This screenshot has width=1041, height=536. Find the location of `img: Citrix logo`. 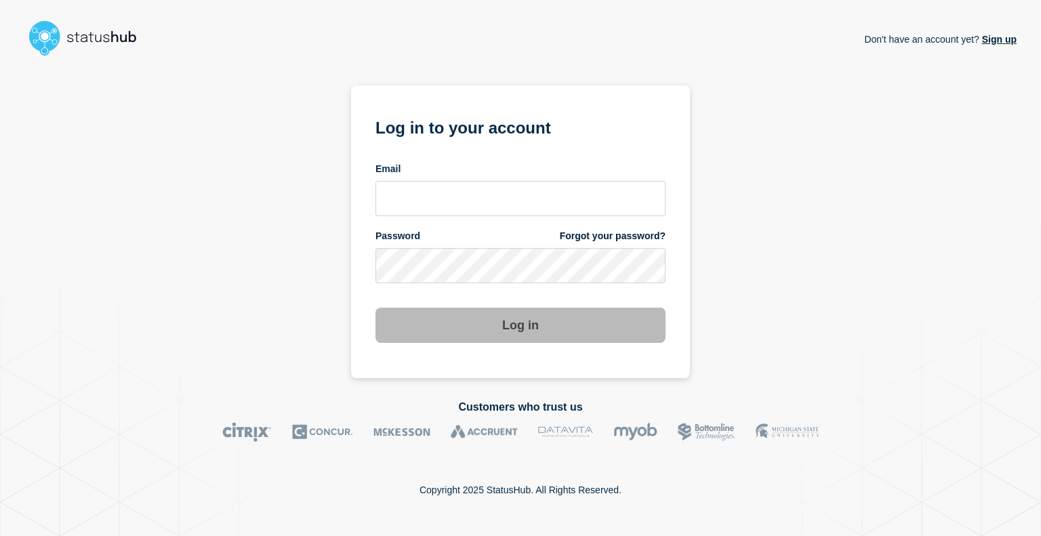

img: Citrix logo is located at coordinates (247, 432).